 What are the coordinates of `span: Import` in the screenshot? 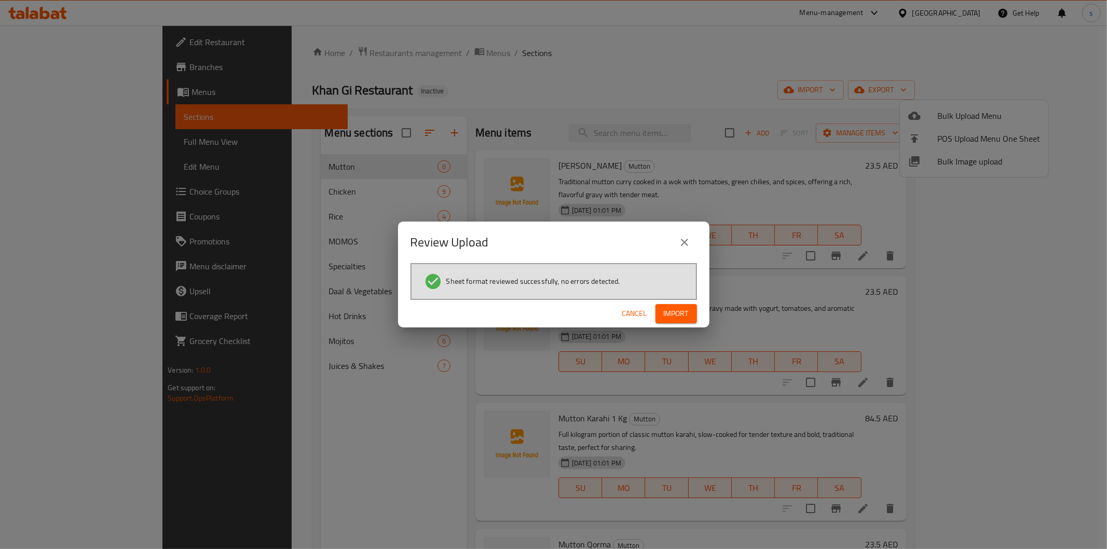 It's located at (676, 313).